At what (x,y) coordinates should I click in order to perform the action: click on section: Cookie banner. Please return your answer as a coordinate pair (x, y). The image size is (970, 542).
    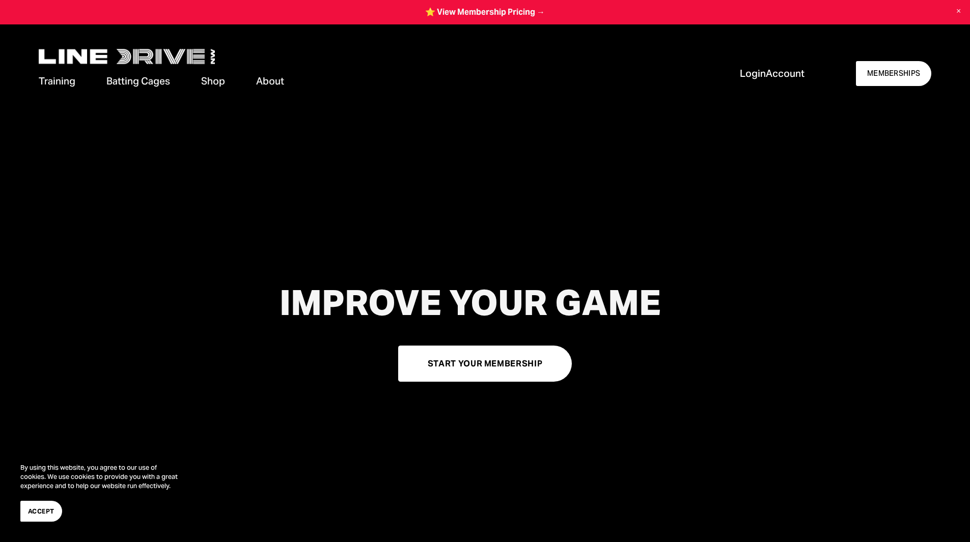
    Looking at the image, I should click on (102, 492).